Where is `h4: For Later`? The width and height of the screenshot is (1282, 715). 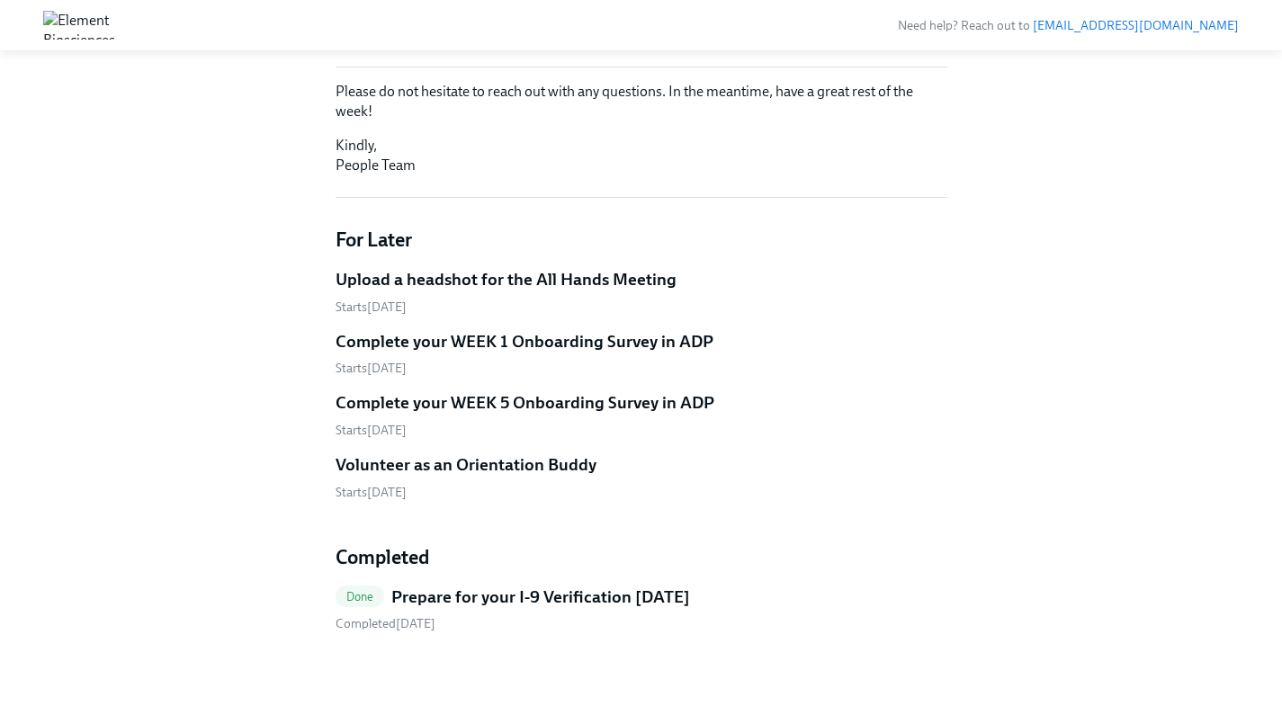 h4: For Later is located at coordinates (642, 240).